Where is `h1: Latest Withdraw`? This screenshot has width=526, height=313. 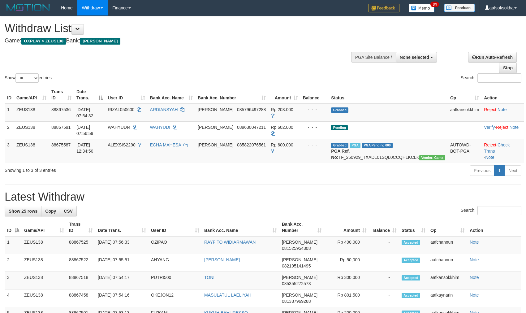
h1: Latest Withdraw is located at coordinates (263, 197).